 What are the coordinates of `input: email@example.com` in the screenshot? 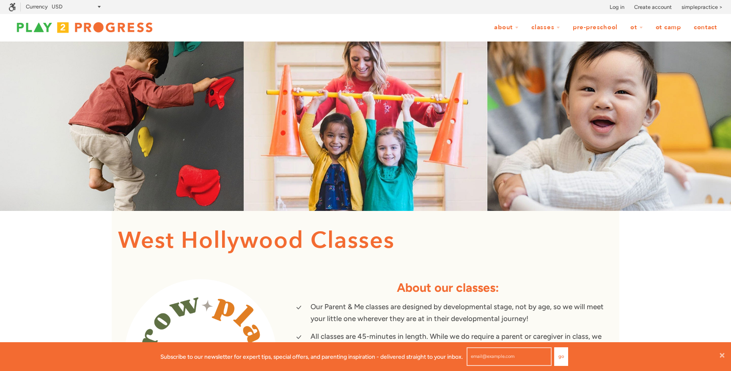 It's located at (509, 356).